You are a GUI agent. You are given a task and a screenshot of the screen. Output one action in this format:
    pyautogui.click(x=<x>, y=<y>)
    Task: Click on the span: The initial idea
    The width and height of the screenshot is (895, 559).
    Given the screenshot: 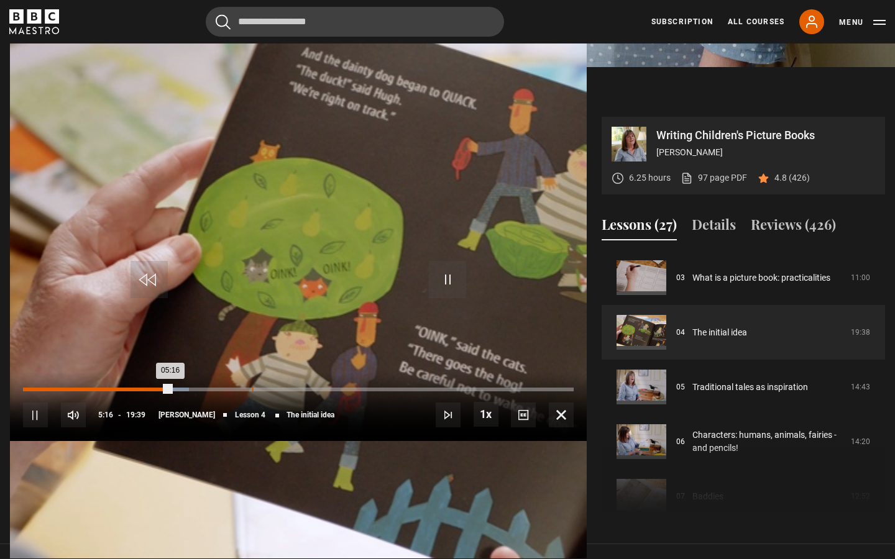 What is the action you would take?
    pyautogui.click(x=310, y=415)
    